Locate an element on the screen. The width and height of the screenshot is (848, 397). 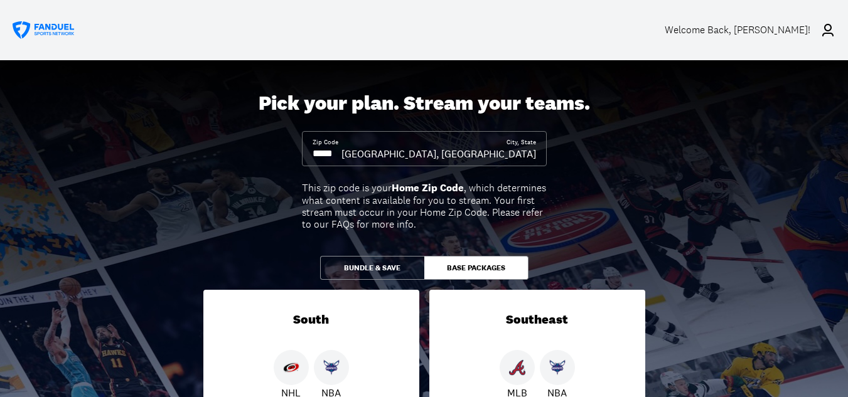
b: Home Zip Code is located at coordinates (428, 188).